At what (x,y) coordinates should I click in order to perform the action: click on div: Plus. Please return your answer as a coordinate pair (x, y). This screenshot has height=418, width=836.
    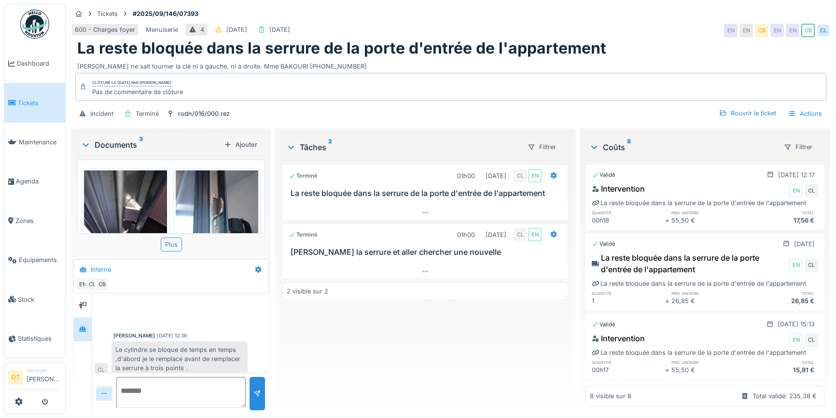
    Looking at the image, I should click on (171, 244).